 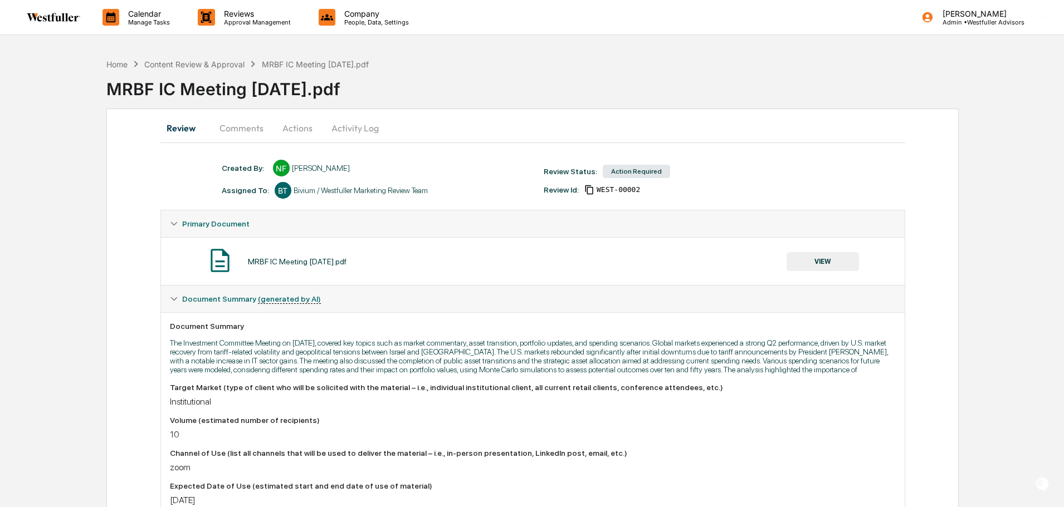 What do you see at coordinates (251, 299) in the screenshot?
I see `span: Document Summary` at bounding box center [251, 299].